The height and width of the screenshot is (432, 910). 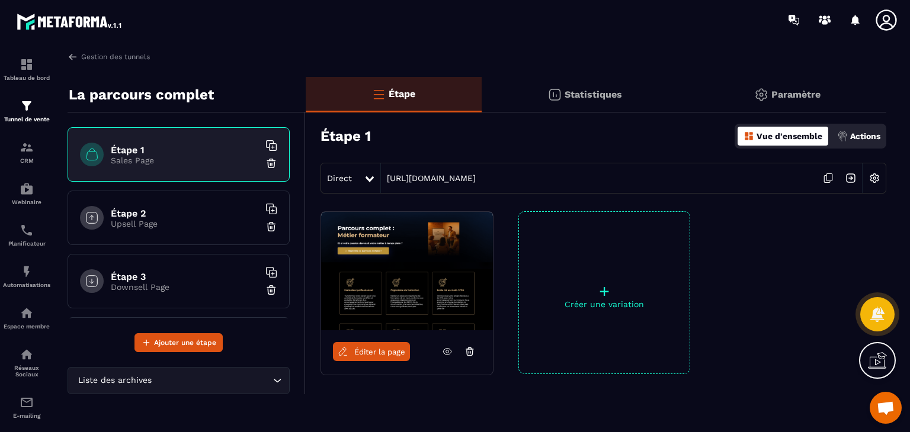 I want to click on p: Paramètre, so click(x=796, y=94).